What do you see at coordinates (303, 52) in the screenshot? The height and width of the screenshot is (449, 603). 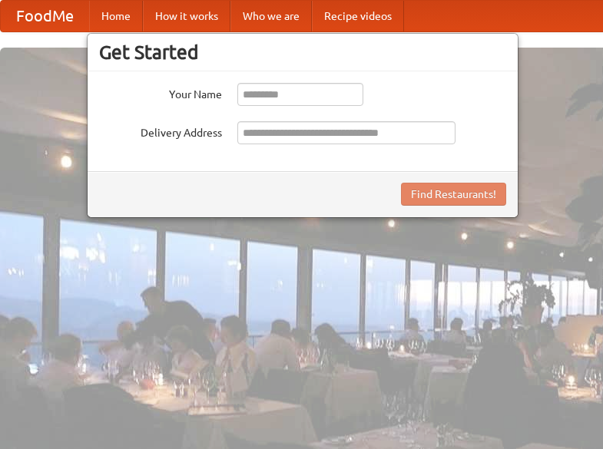 I see `h3: Get Started` at bounding box center [303, 52].